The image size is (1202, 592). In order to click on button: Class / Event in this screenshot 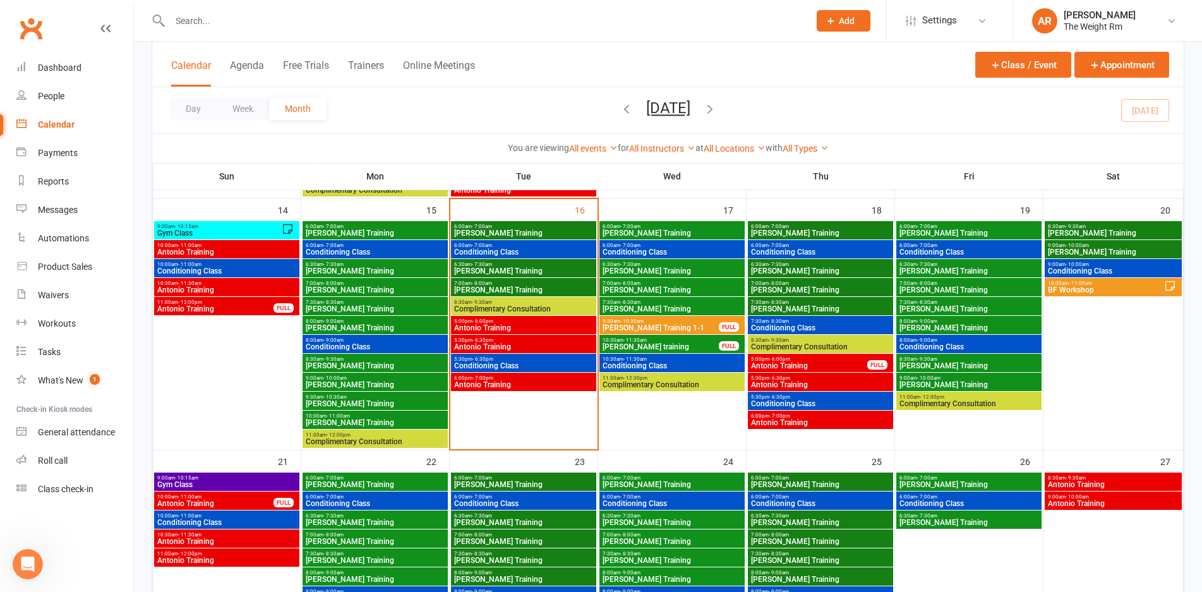, I will do `click(1023, 64)`.